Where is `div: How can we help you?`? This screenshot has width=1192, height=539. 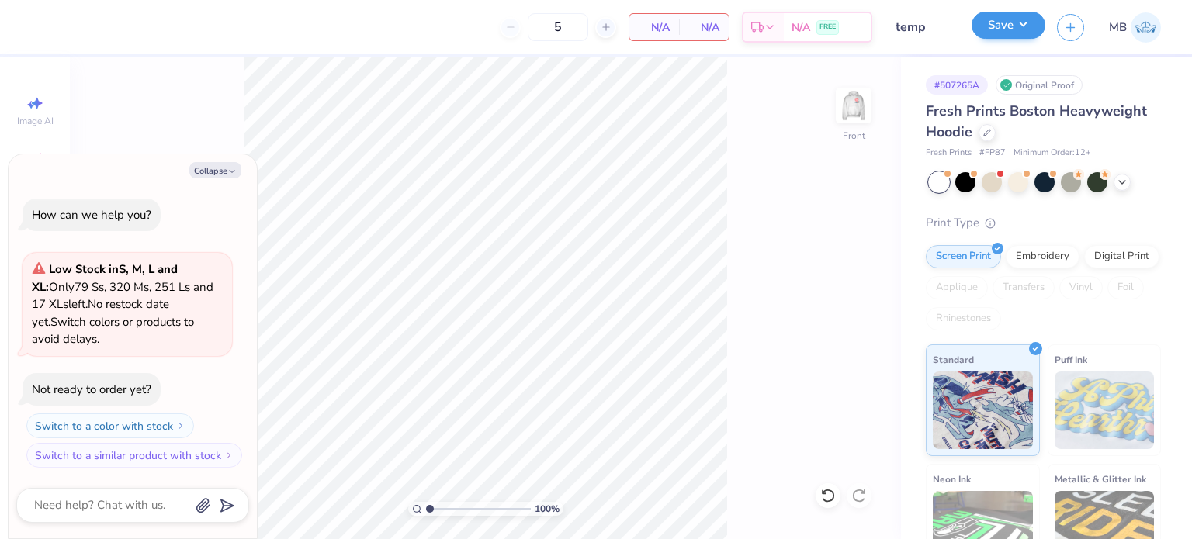
div: How can we help you? is located at coordinates (92, 215).